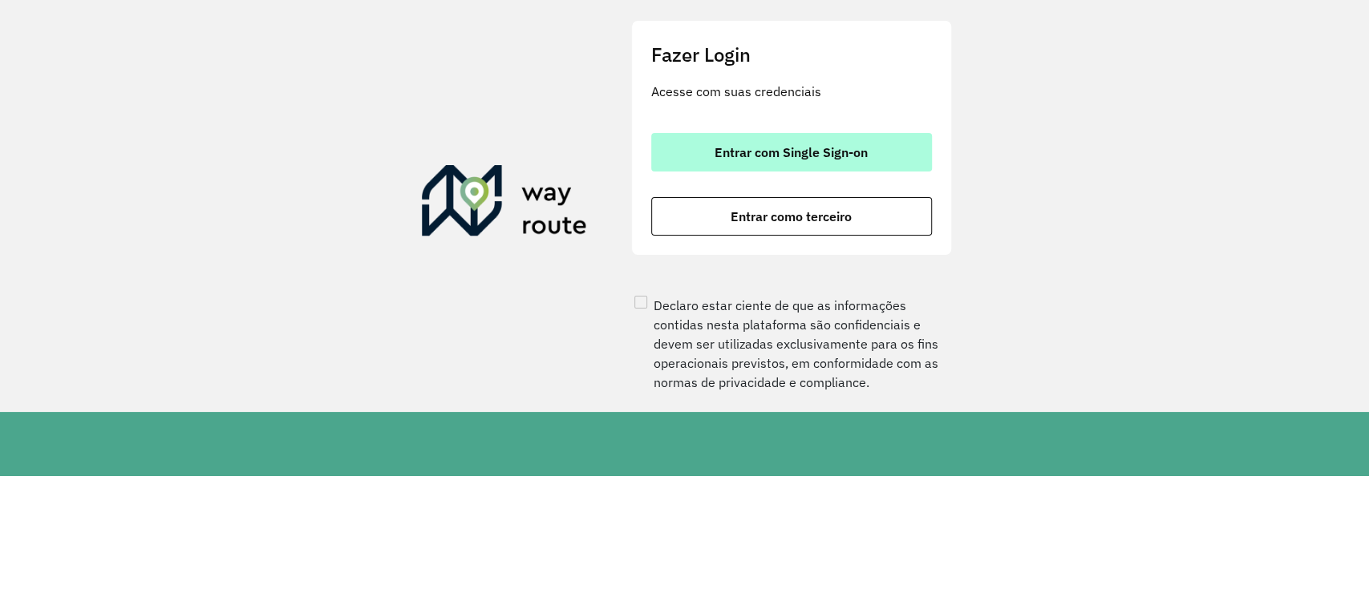 The height and width of the screenshot is (589, 1369). I want to click on span: Entrar com Single Sign-on, so click(791, 152).